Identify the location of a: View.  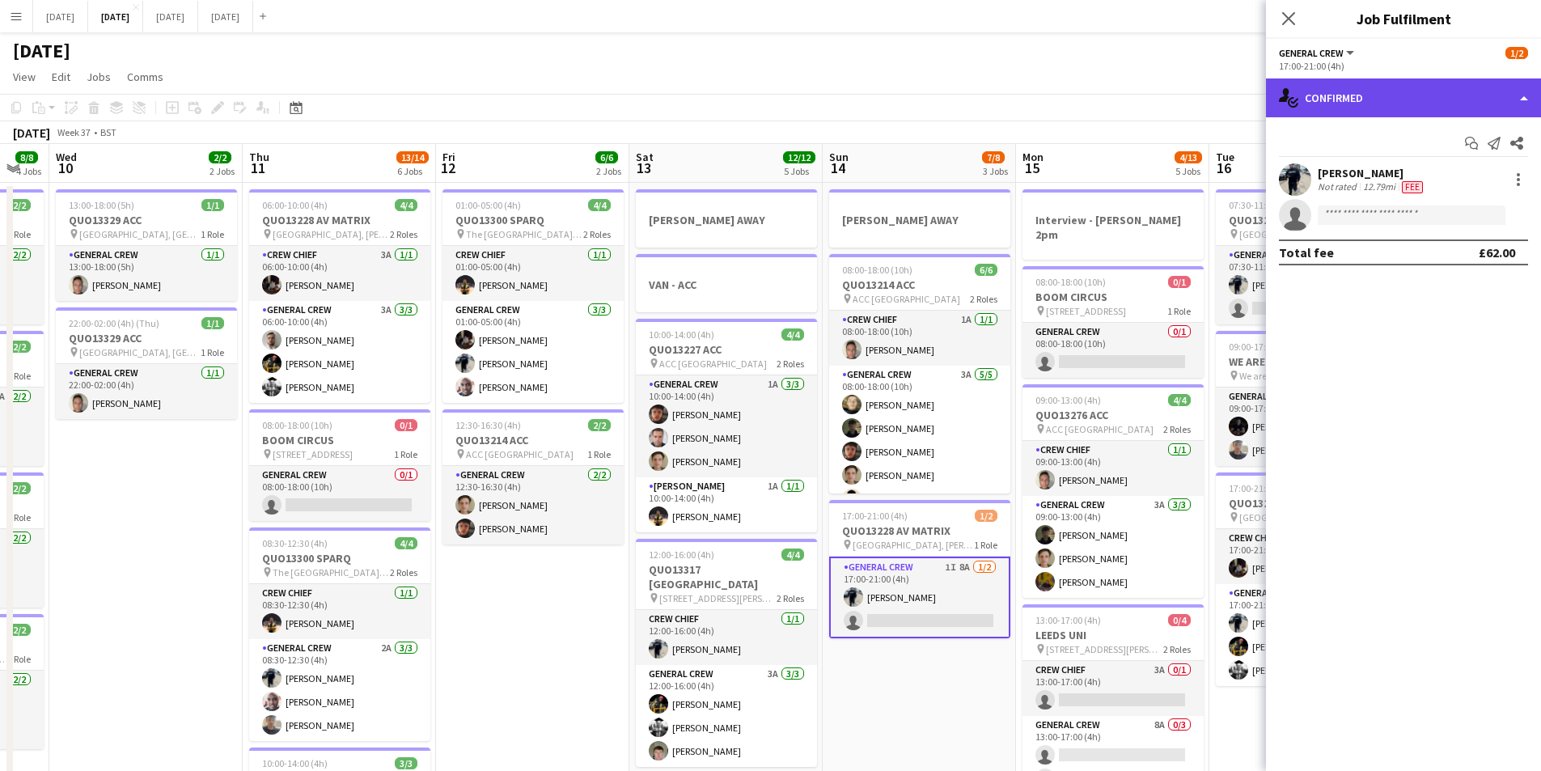
(24, 77).